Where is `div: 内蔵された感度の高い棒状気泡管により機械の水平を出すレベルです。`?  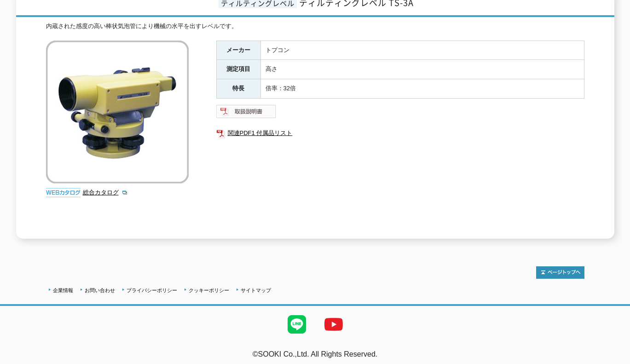
div: 内蔵された感度の高い棒状気泡管により機械の水平を出すレベルです。 is located at coordinates (315, 26).